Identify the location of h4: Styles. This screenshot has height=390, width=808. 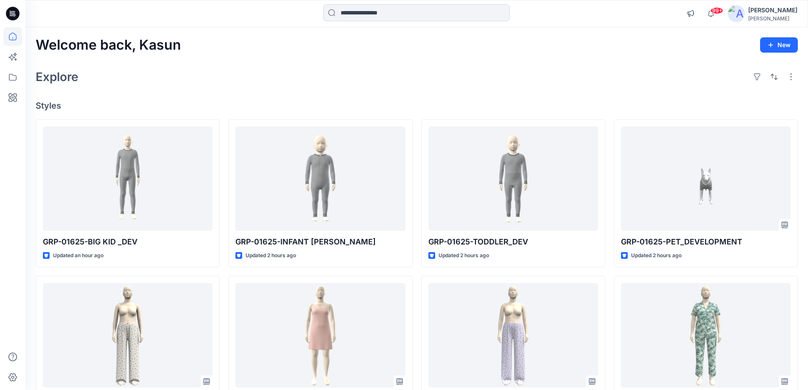
(416, 106).